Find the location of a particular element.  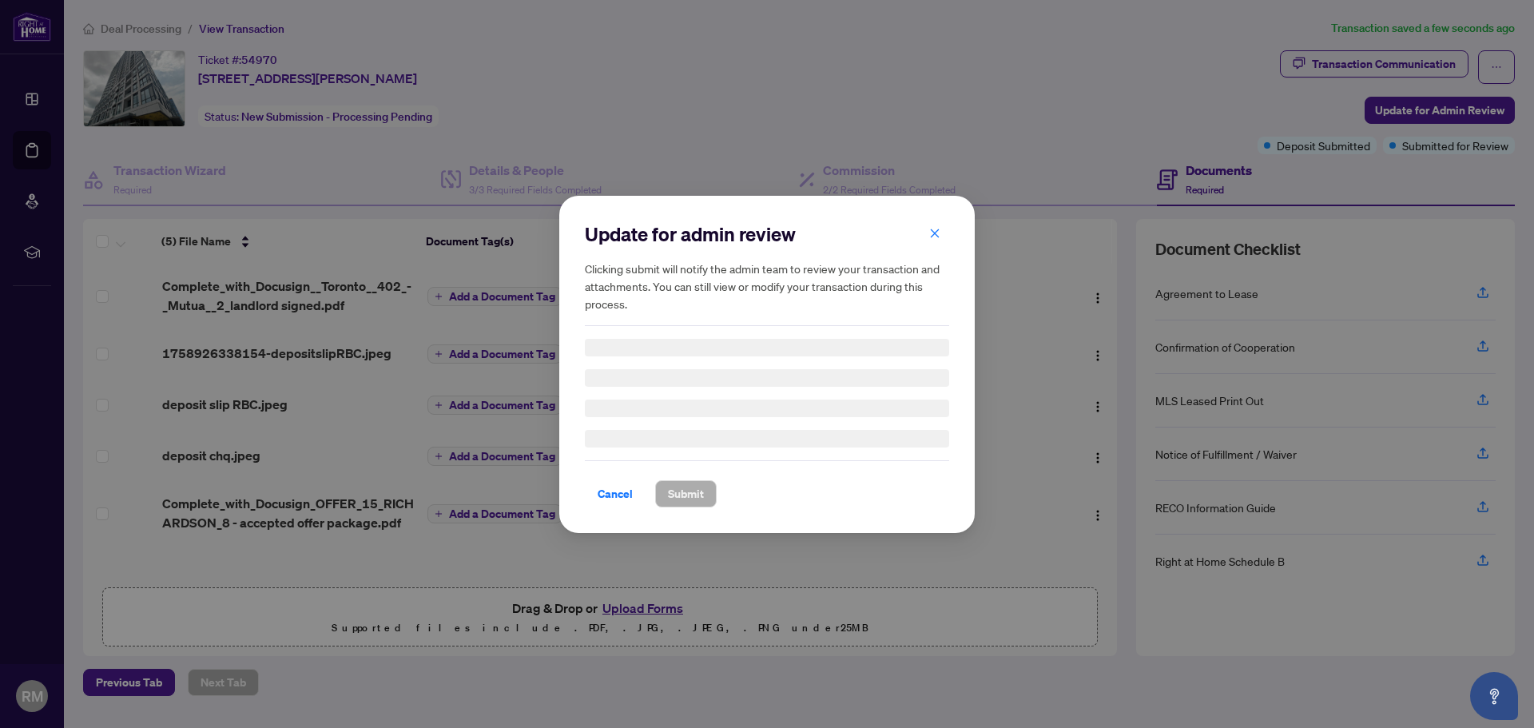

button: Cancel is located at coordinates (615, 494).